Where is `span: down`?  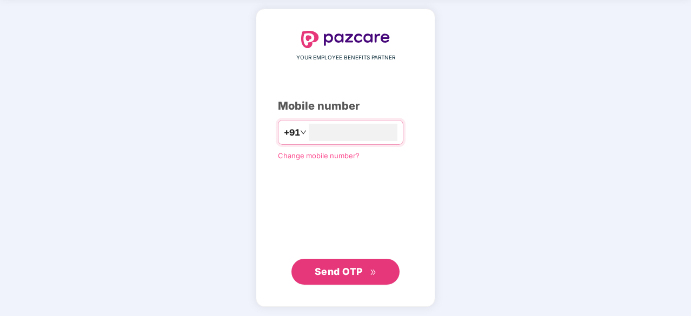 span: down is located at coordinates (303, 132).